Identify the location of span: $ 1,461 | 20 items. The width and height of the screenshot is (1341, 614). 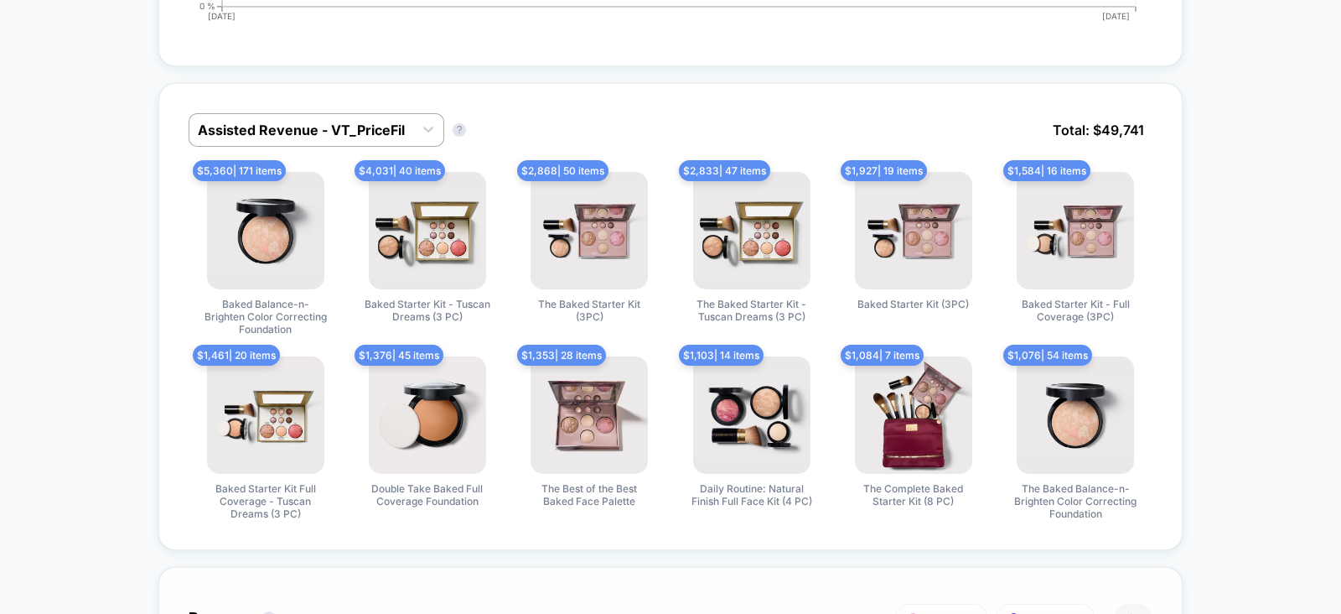
(236, 355).